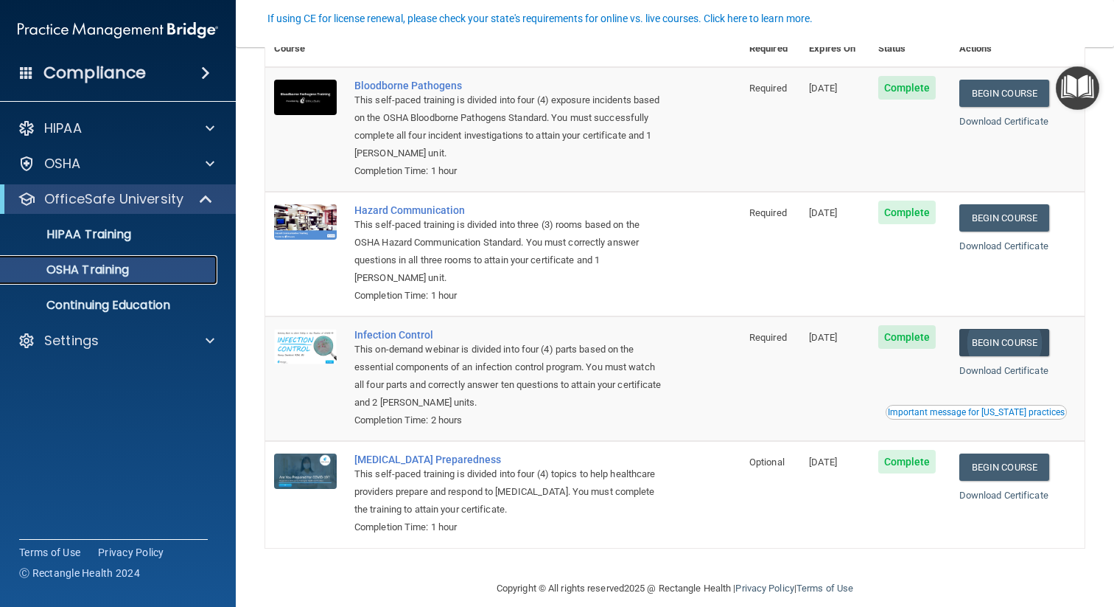 The width and height of the screenshot is (1114, 607). What do you see at coordinates (94, 73) in the screenshot?
I see `h4: Compliance` at bounding box center [94, 73].